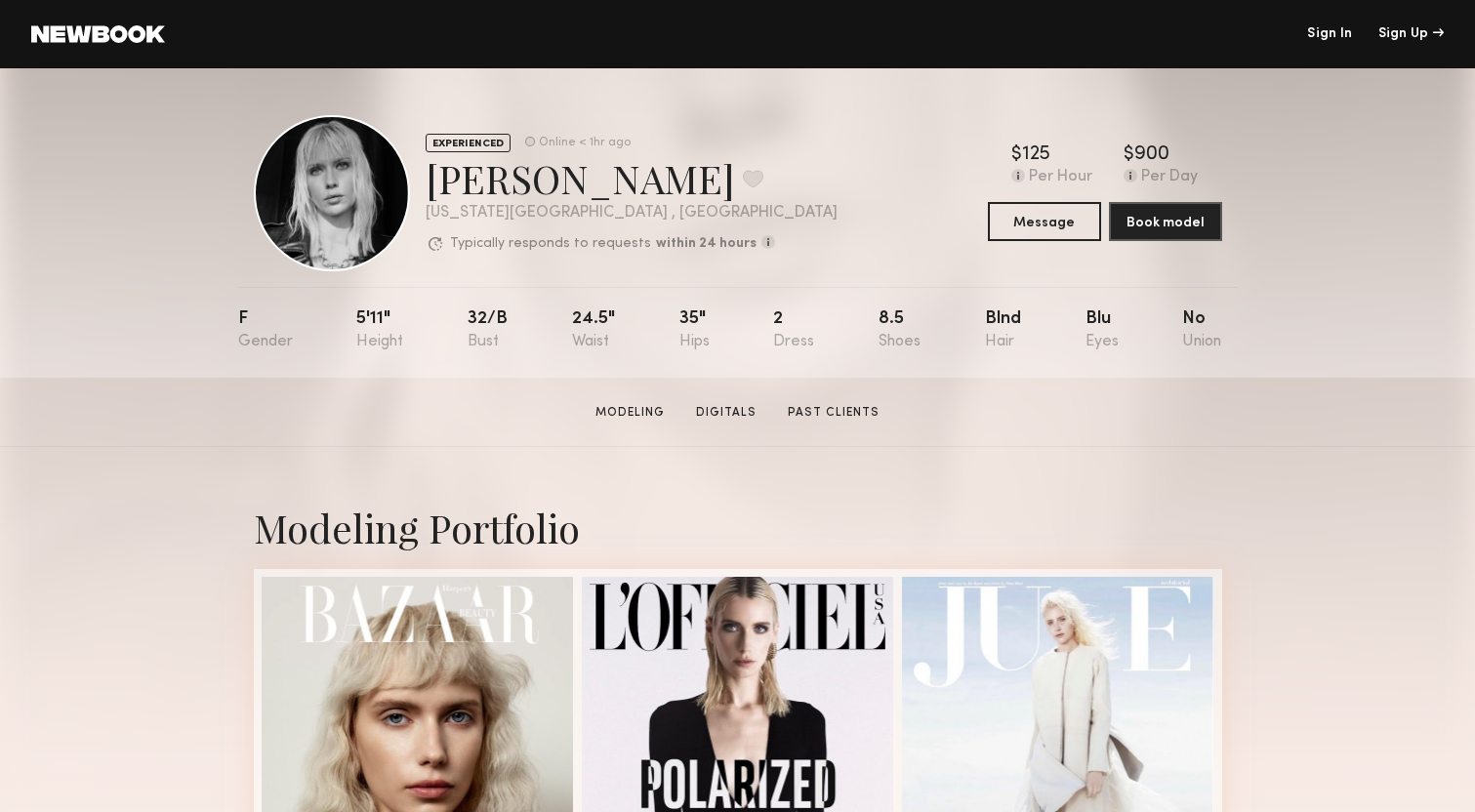 Image resolution: width=1475 pixels, height=812 pixels. Describe the element at coordinates (1166, 222) in the screenshot. I see `a: Book model` at that location.